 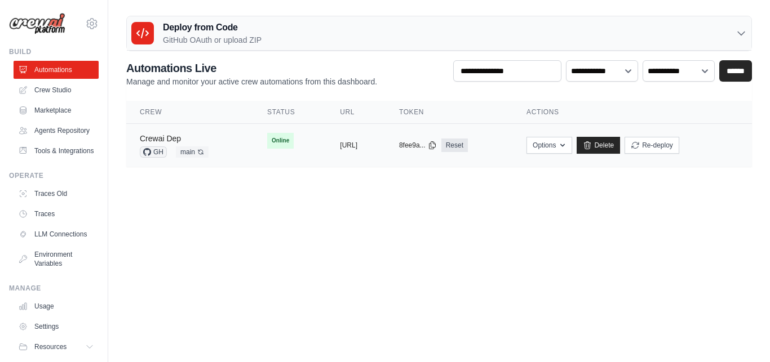 I want to click on h3: Deploy from Code, so click(x=212, y=28).